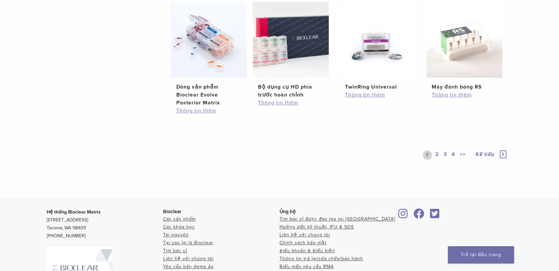 This screenshot has width=559, height=271. Describe the element at coordinates (378, 46) in the screenshot. I see `a: TwinRing UniversalTwinRing Universal` at that location.